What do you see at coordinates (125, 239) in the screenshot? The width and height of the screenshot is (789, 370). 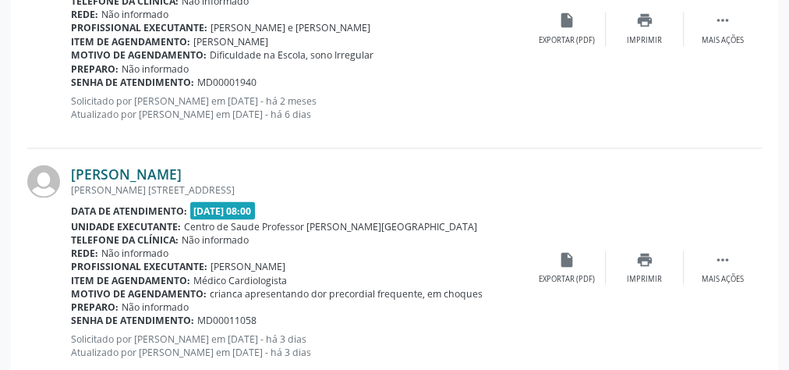 I see `b: Telefone da clínica:` at bounding box center [125, 239].